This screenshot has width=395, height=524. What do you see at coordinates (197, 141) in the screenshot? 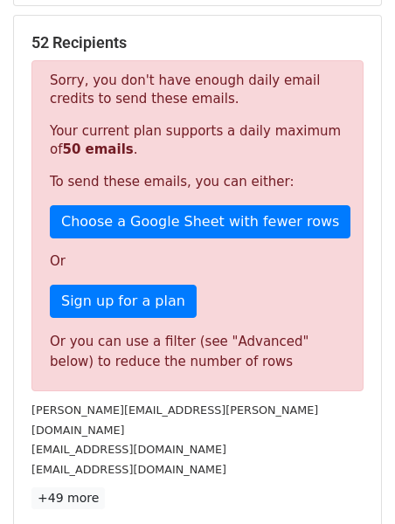
I see `p: Your current plan supports a daily maximum of .` at bounding box center [197, 141].